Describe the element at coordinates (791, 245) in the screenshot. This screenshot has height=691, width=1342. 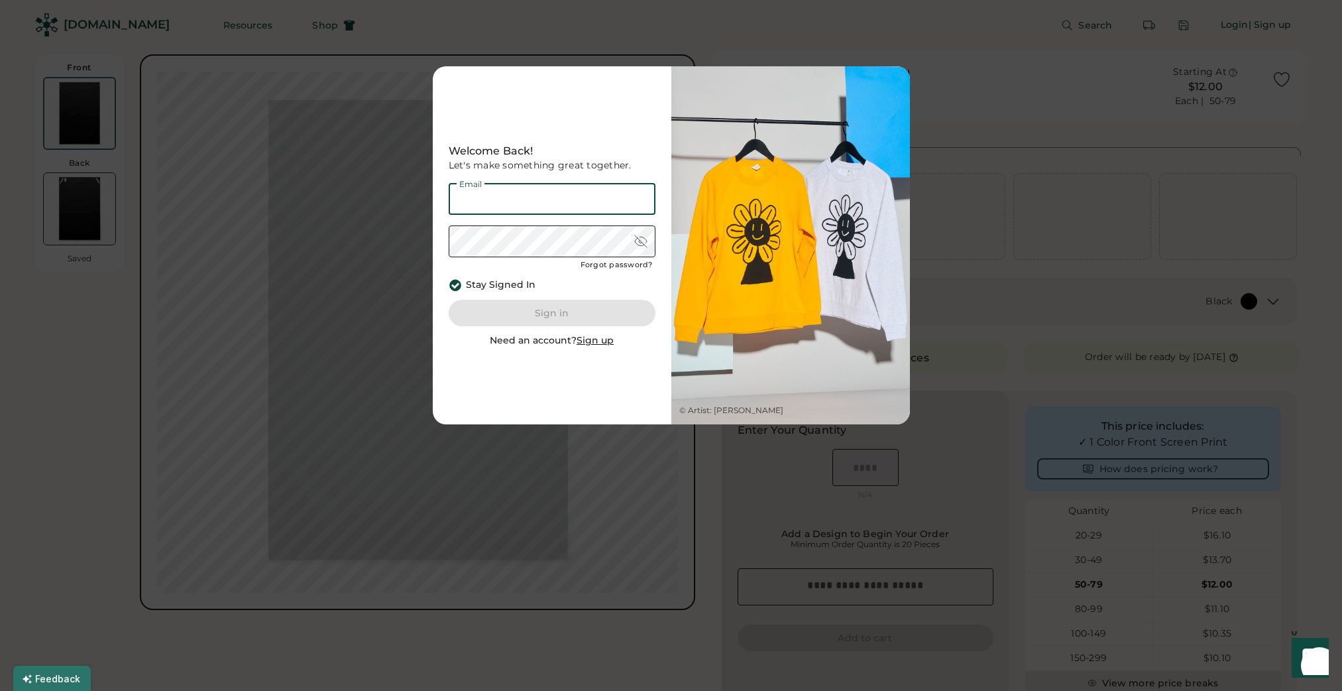
I see `img: Web-Rendered_Studio-51sRGB.jpg` at that location.